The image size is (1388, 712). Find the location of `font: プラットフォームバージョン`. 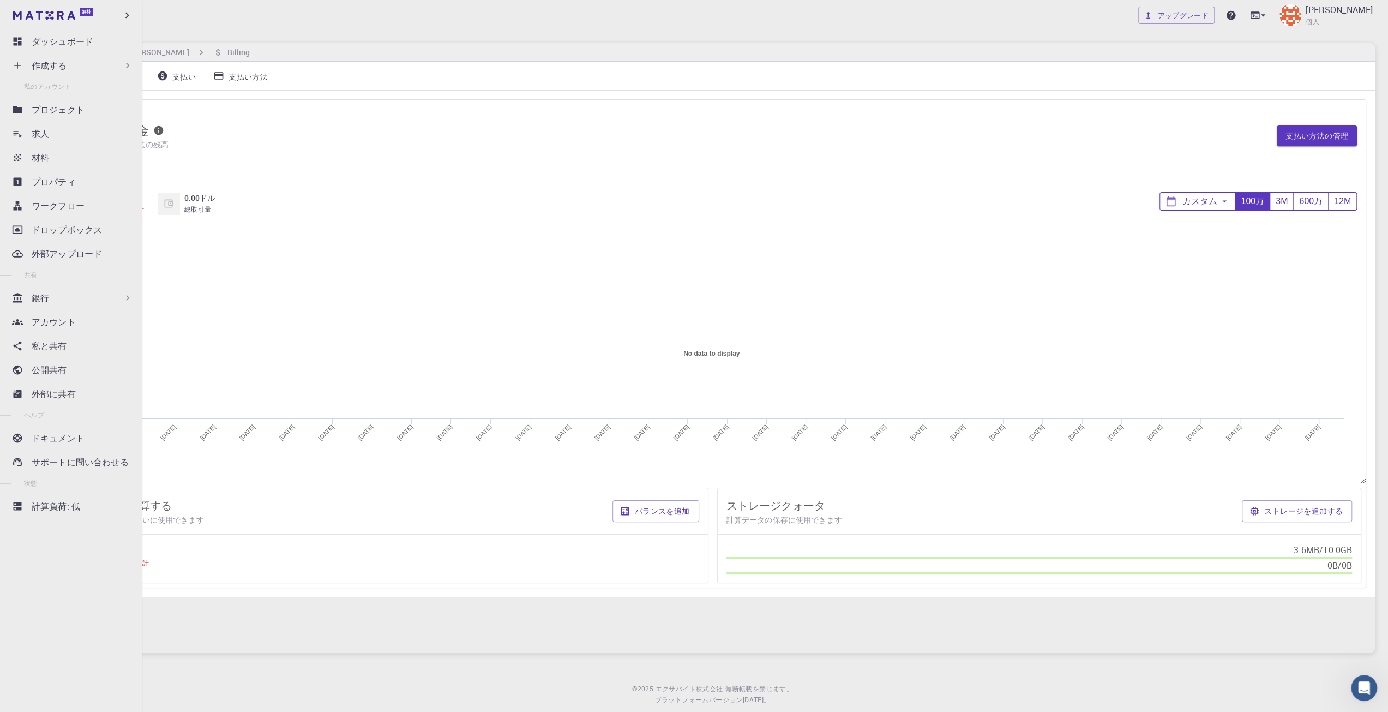

font: プラットフォームバージョン is located at coordinates (698, 699).